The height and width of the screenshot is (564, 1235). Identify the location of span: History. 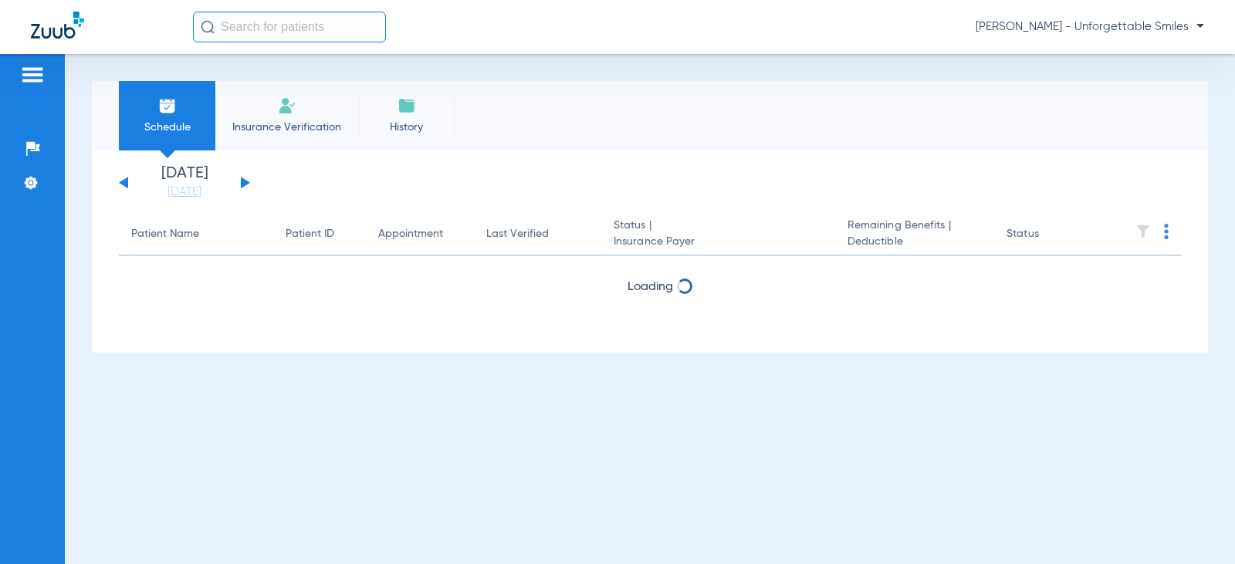
(406, 127).